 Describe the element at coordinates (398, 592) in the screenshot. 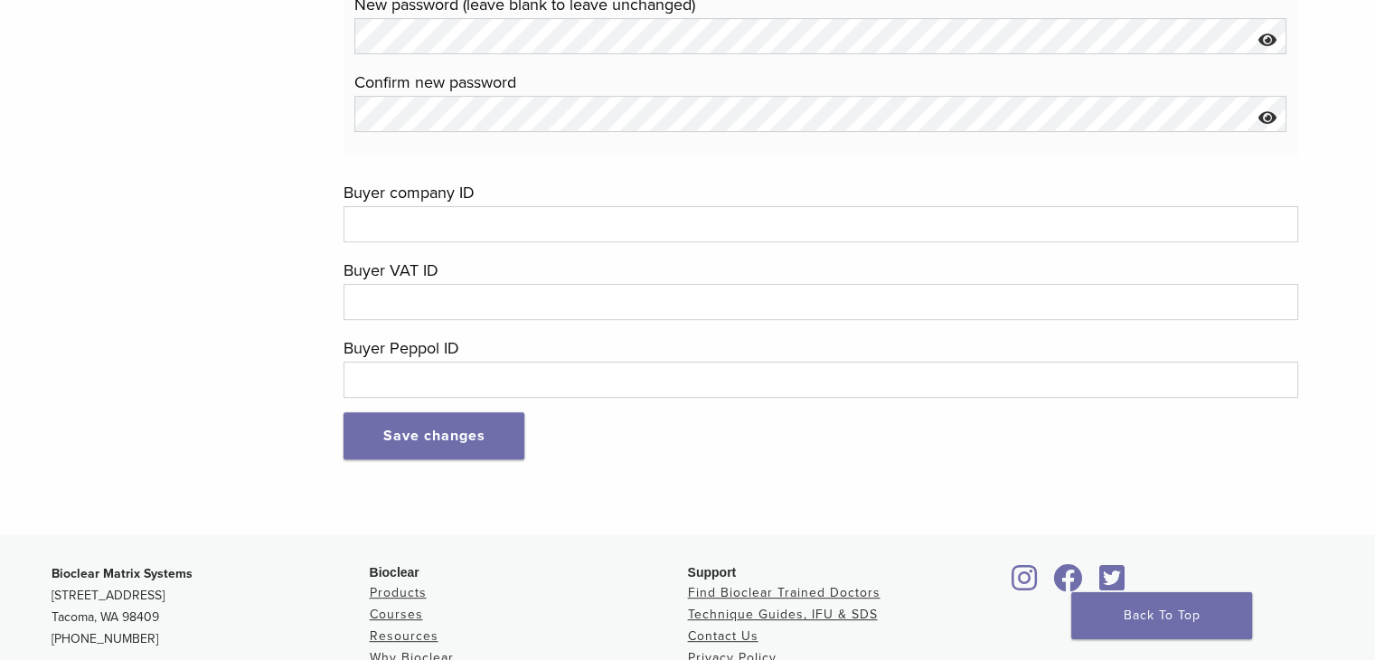

I see `a: Products` at that location.